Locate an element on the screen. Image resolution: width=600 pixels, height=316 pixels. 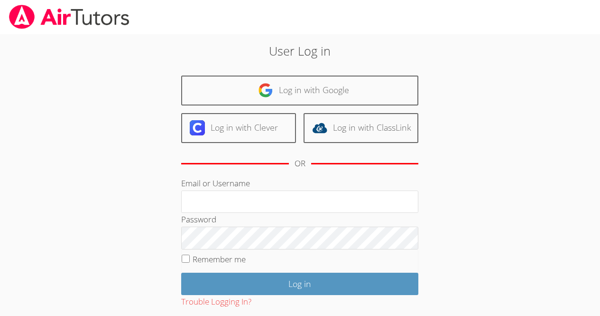
img: google-logo-50288ca7cdecda66e5e0955fdab243c47b7ad437acaf1139b6f446037453330a.svg is located at coordinates (266, 90).